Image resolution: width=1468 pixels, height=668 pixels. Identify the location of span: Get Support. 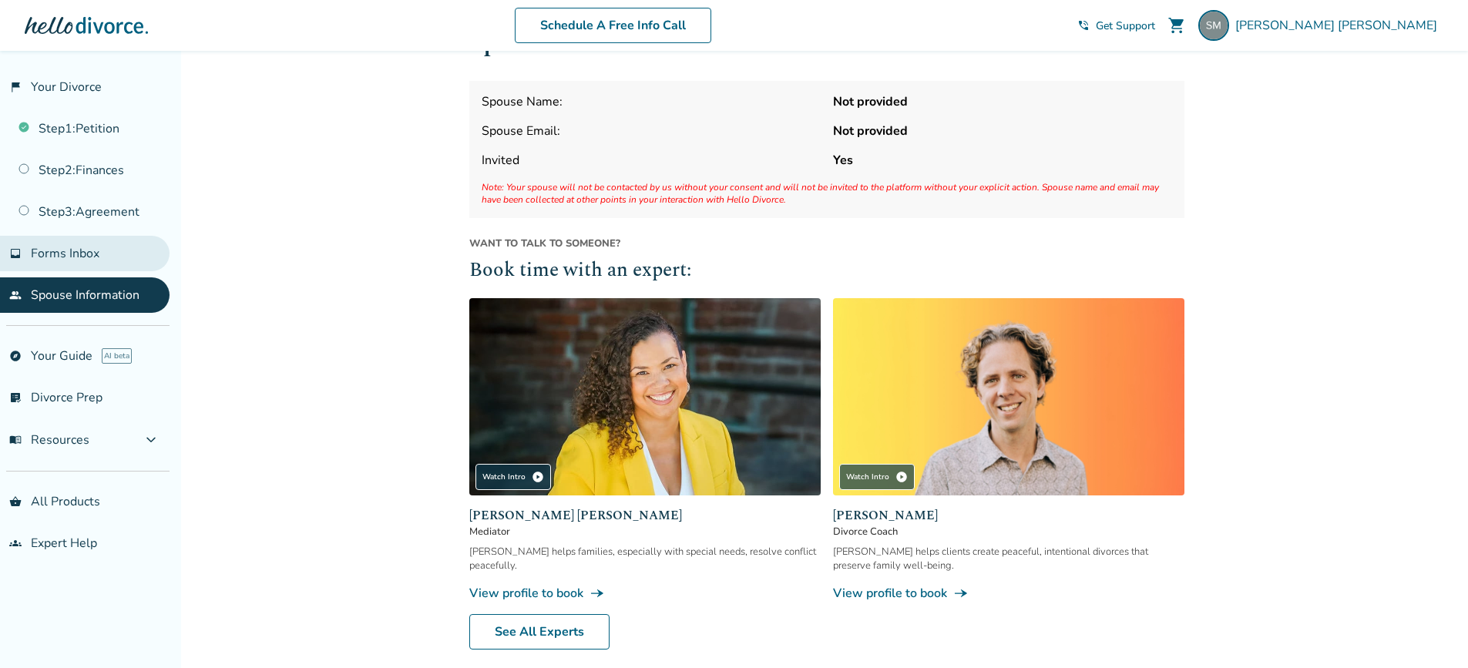
(1125, 25).